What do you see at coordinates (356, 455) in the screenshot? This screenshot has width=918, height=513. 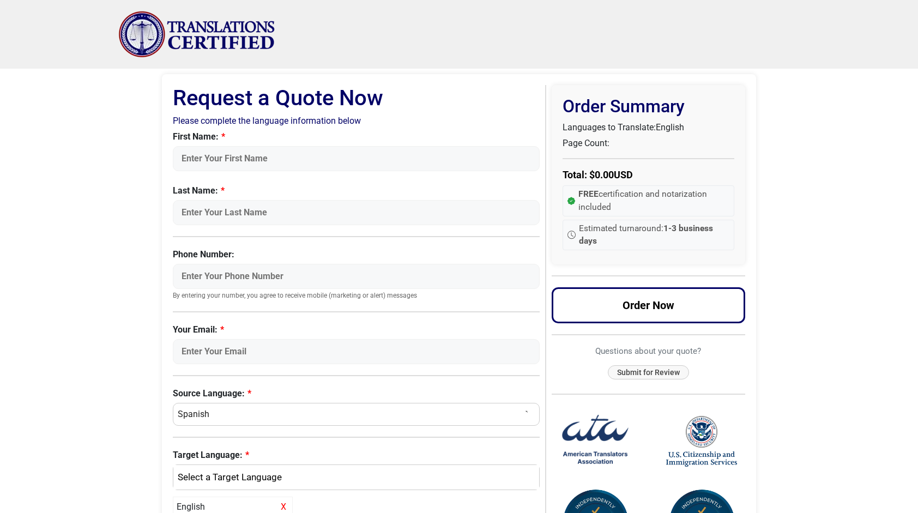 I see `label: Target Language:` at bounding box center [356, 455].